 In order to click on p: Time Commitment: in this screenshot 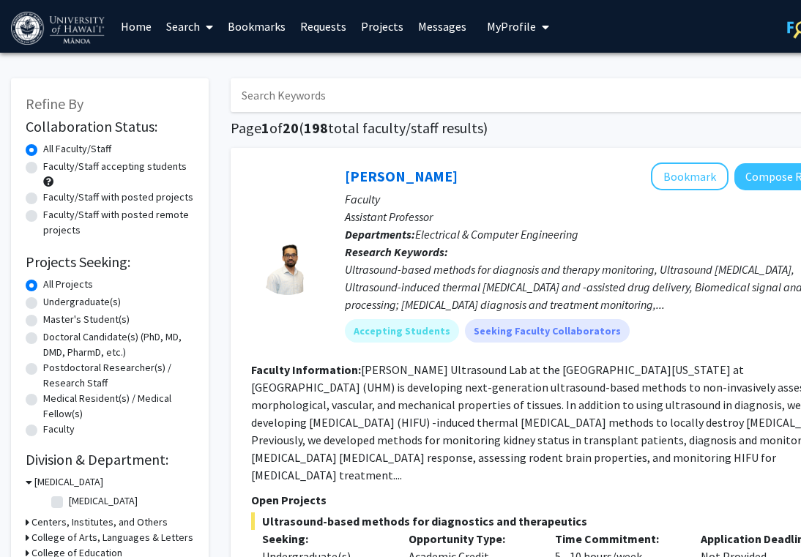, I will do `click(617, 539)`.